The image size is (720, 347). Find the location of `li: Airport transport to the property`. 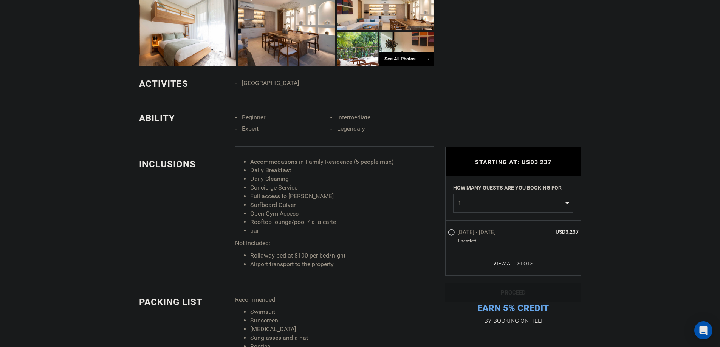

li: Airport transport to the property is located at coordinates (342, 265).